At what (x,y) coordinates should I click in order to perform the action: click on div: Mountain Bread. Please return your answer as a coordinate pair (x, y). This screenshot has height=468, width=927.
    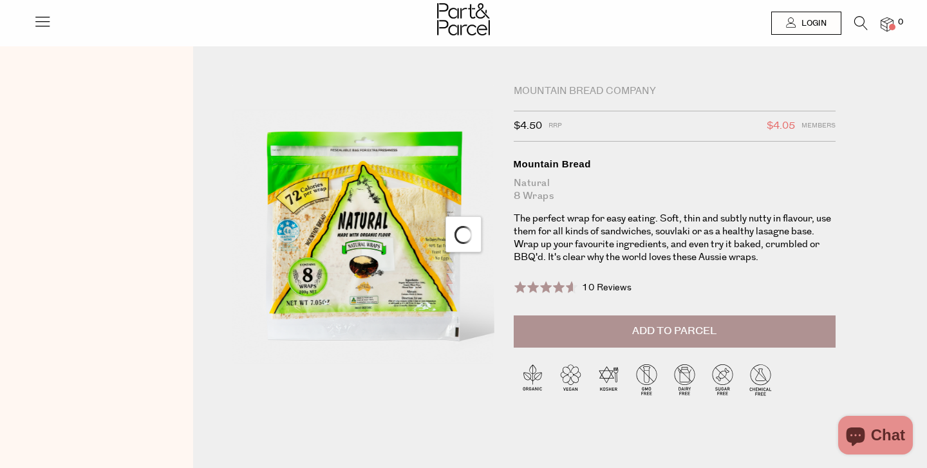
    Looking at the image, I should click on (674, 164).